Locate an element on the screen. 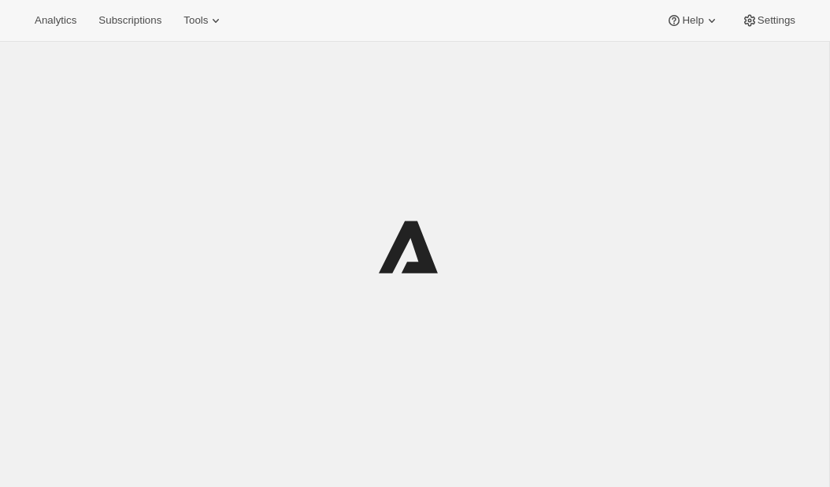 The height and width of the screenshot is (487, 830). span: Subscriptions is located at coordinates (130, 20).